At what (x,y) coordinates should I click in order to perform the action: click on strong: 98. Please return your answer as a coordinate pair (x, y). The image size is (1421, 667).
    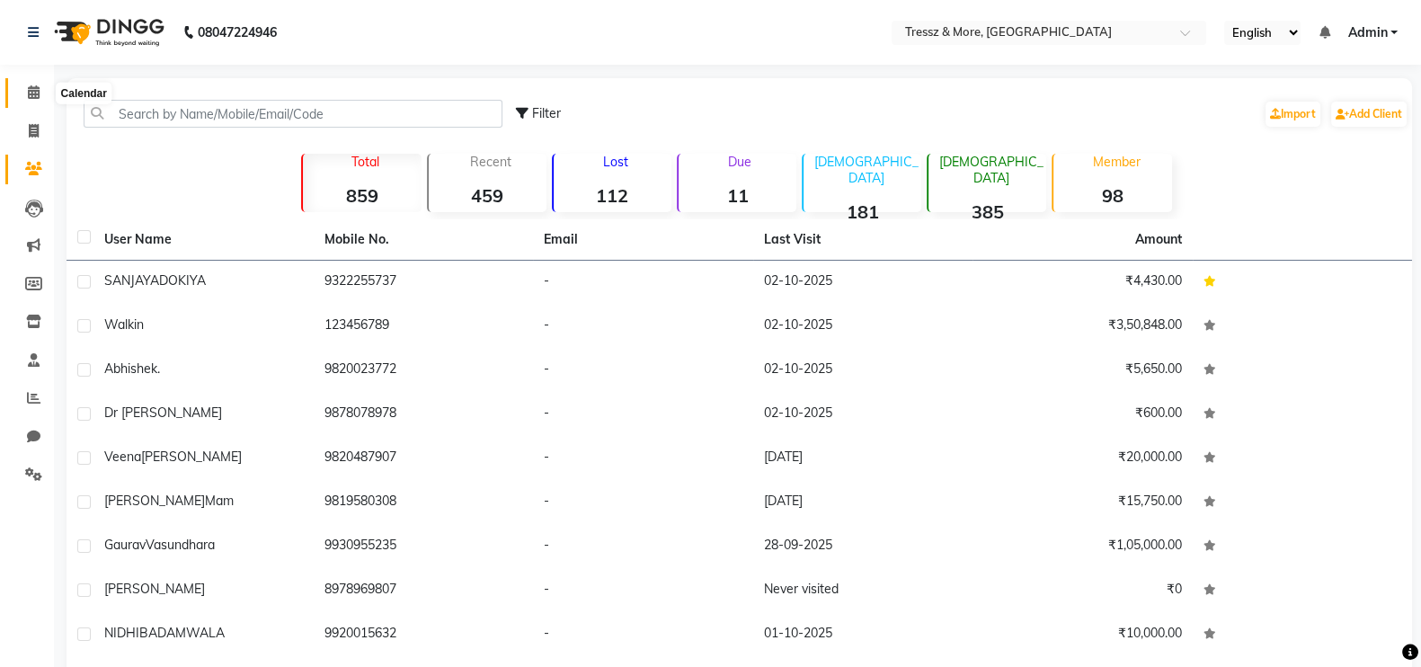
    Looking at the image, I should click on (1112, 195).